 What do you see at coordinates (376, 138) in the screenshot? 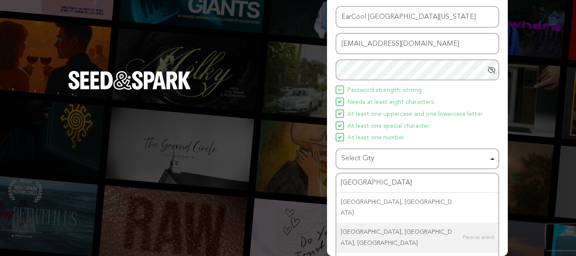
I see `span: At least one number.` at bounding box center [376, 138].